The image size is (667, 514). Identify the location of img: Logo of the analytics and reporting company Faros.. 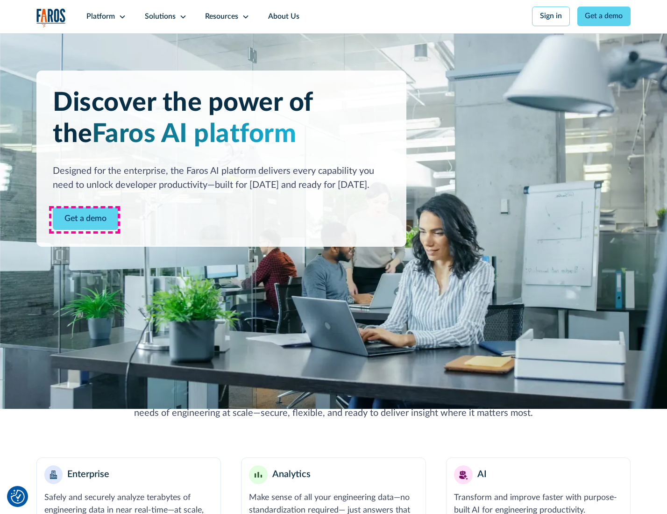
(51, 18).